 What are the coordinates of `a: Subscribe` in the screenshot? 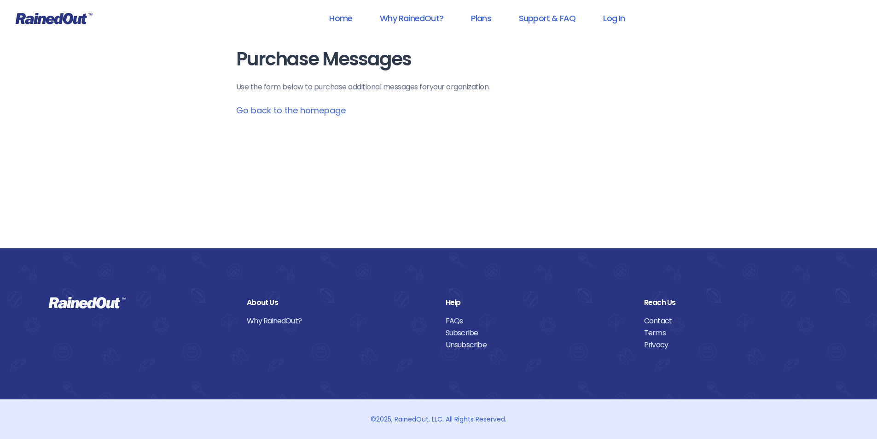 It's located at (538, 333).